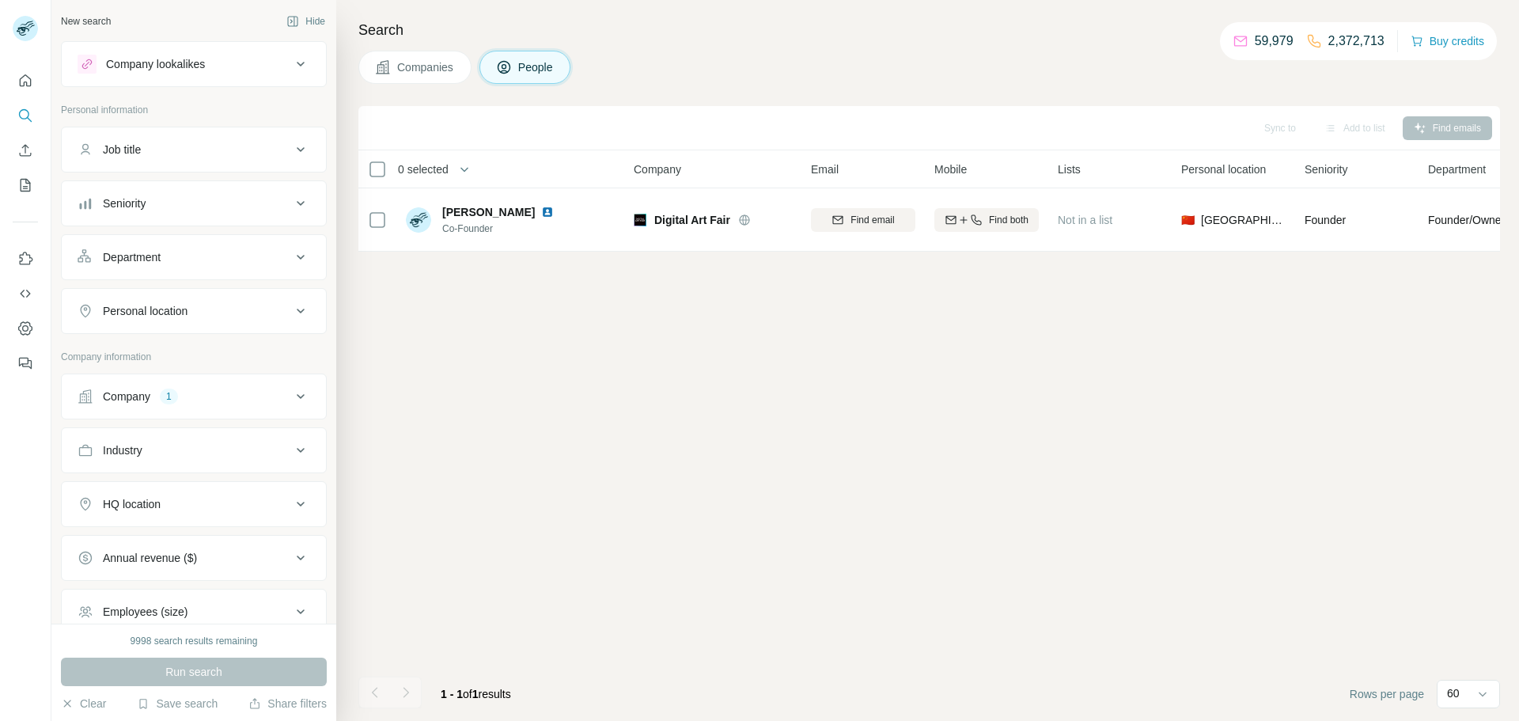 The image size is (1519, 721). I want to click on div: Company lookalikes, so click(155, 64).